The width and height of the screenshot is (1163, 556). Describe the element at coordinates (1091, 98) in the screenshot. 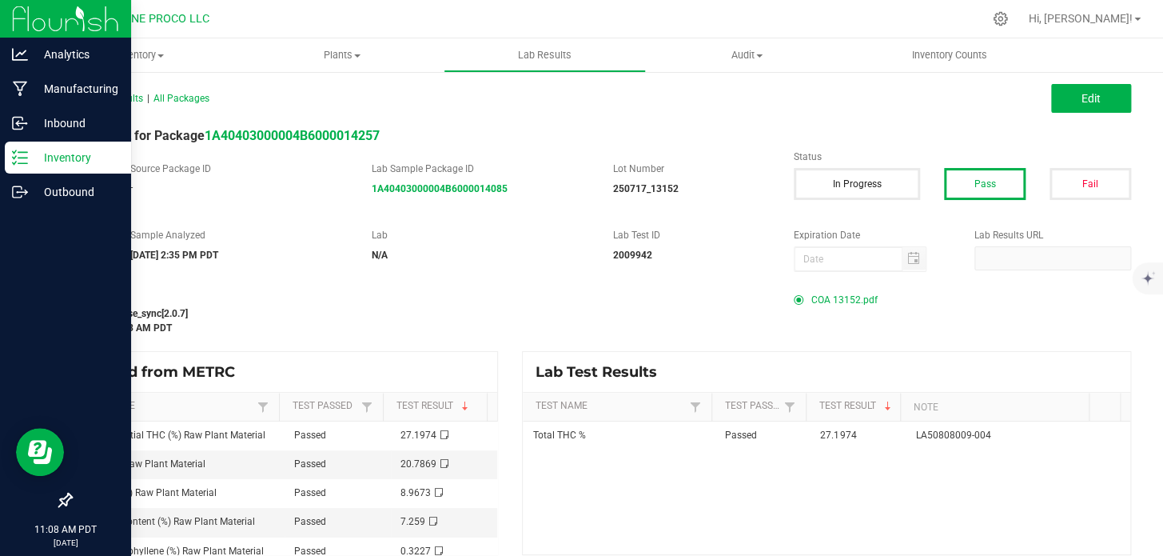

I see `span: Edit` at that location.